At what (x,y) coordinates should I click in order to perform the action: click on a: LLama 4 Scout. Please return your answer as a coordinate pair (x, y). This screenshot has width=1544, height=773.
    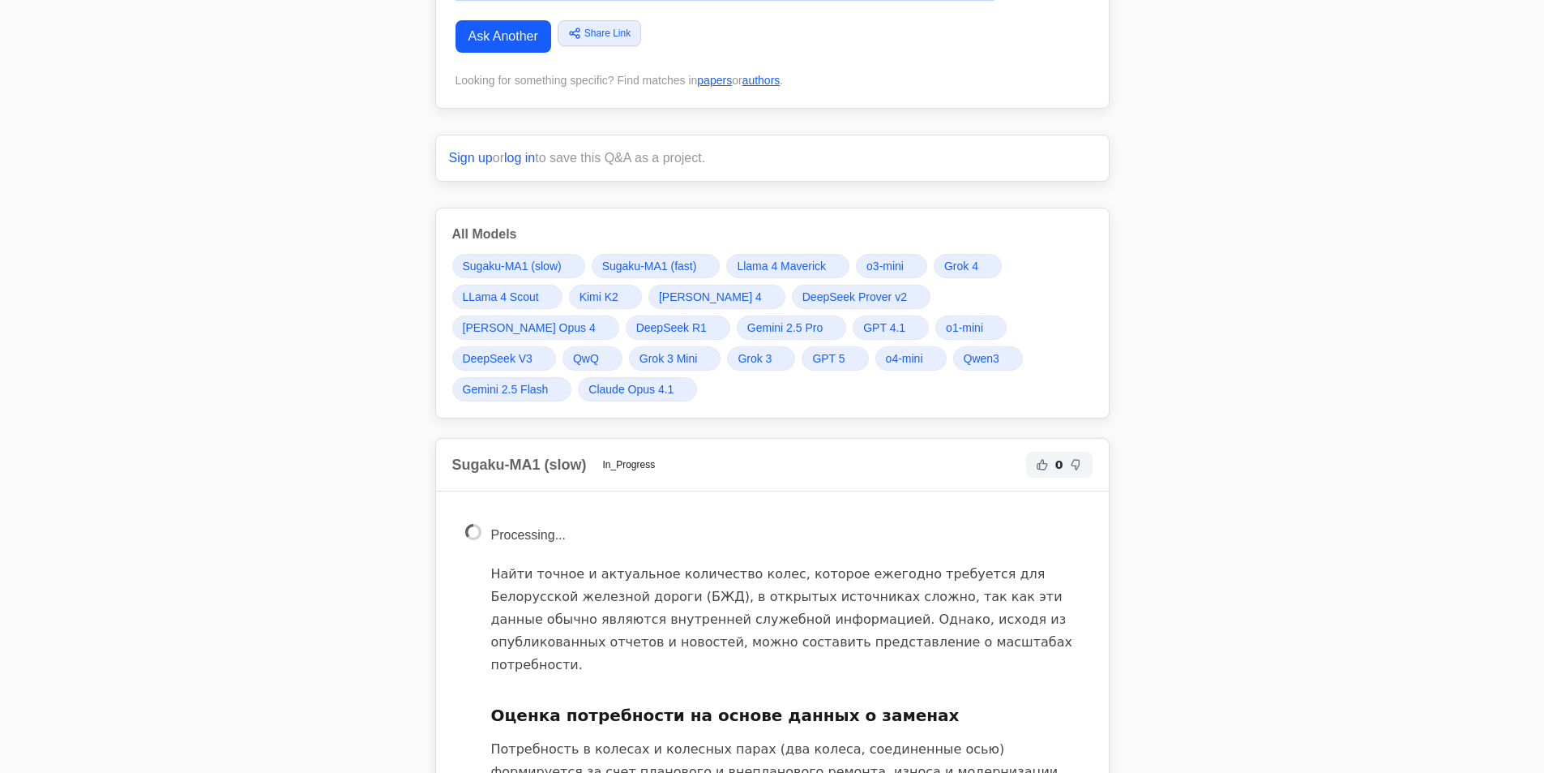
    Looking at the image, I should click on (507, 297).